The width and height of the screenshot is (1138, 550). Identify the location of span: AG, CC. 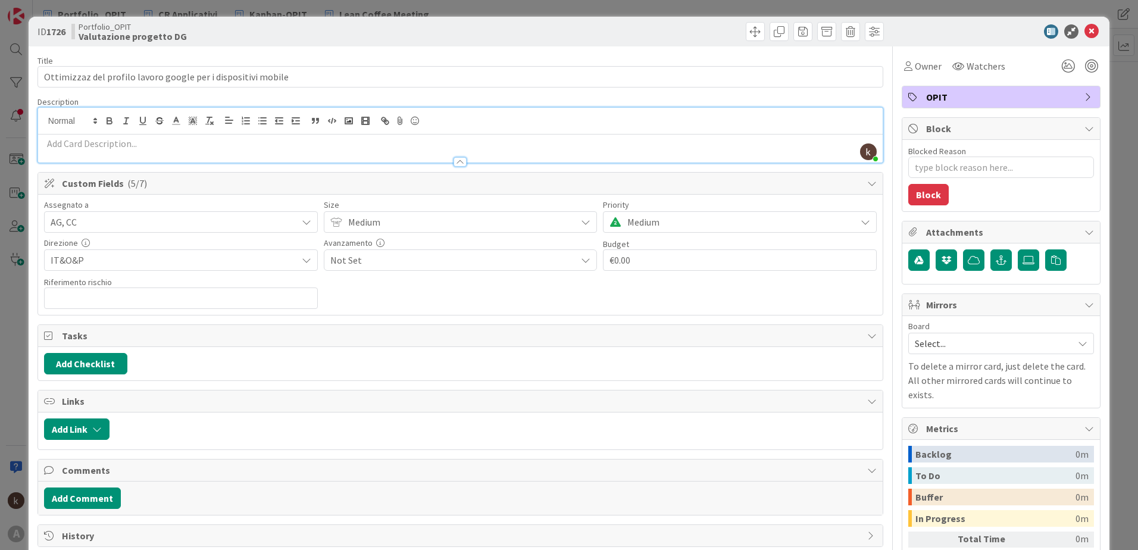
(174, 222).